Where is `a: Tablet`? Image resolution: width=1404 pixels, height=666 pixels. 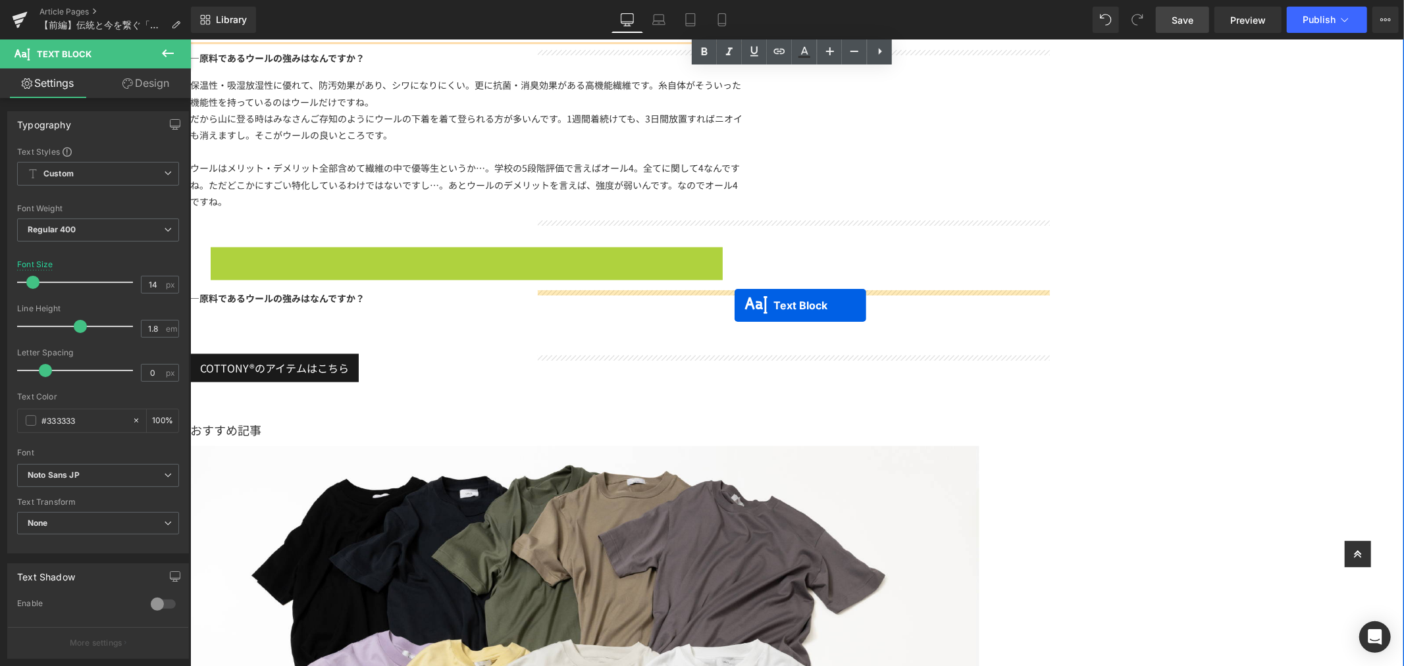
a: Tablet is located at coordinates (690, 20).